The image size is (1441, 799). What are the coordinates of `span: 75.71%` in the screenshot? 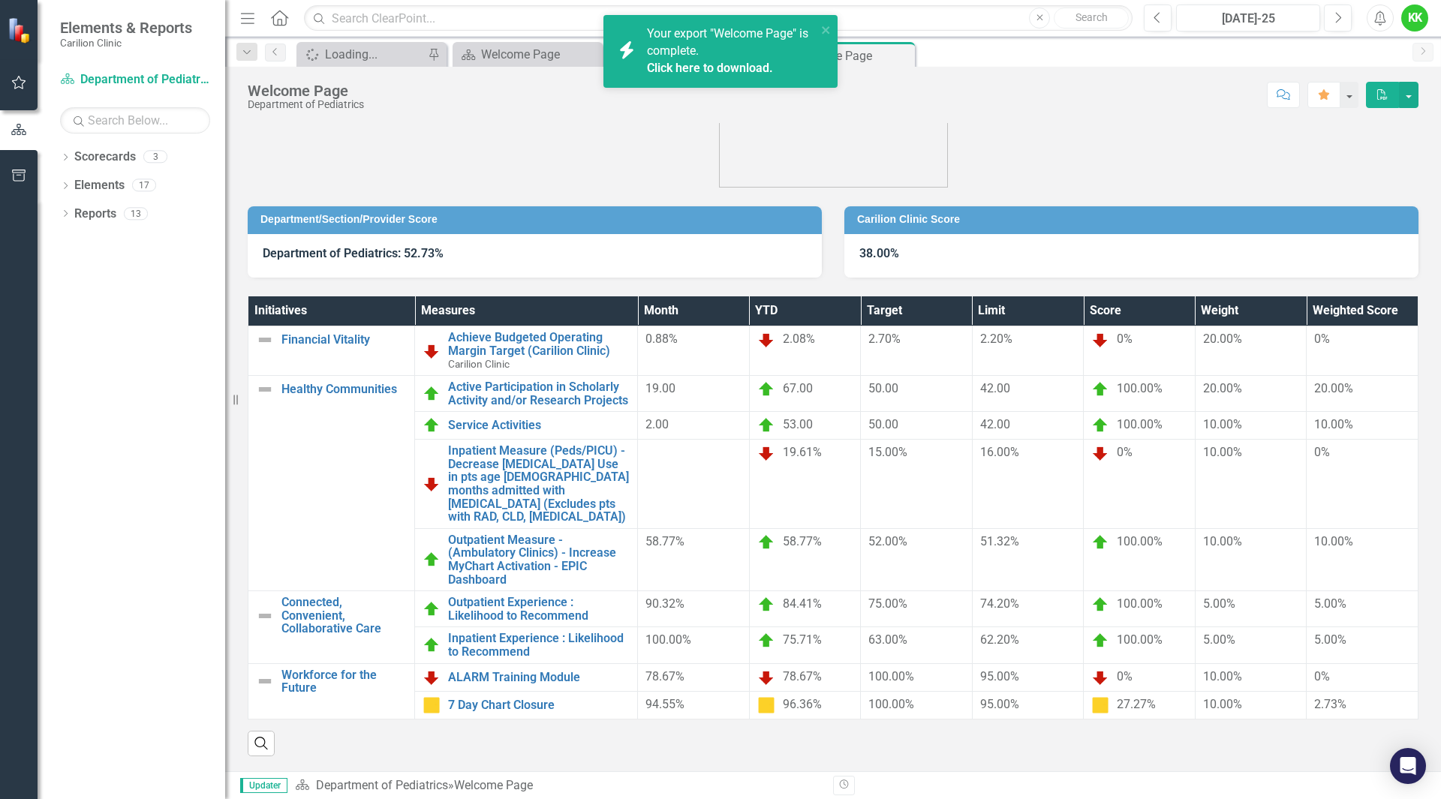 It's located at (802, 640).